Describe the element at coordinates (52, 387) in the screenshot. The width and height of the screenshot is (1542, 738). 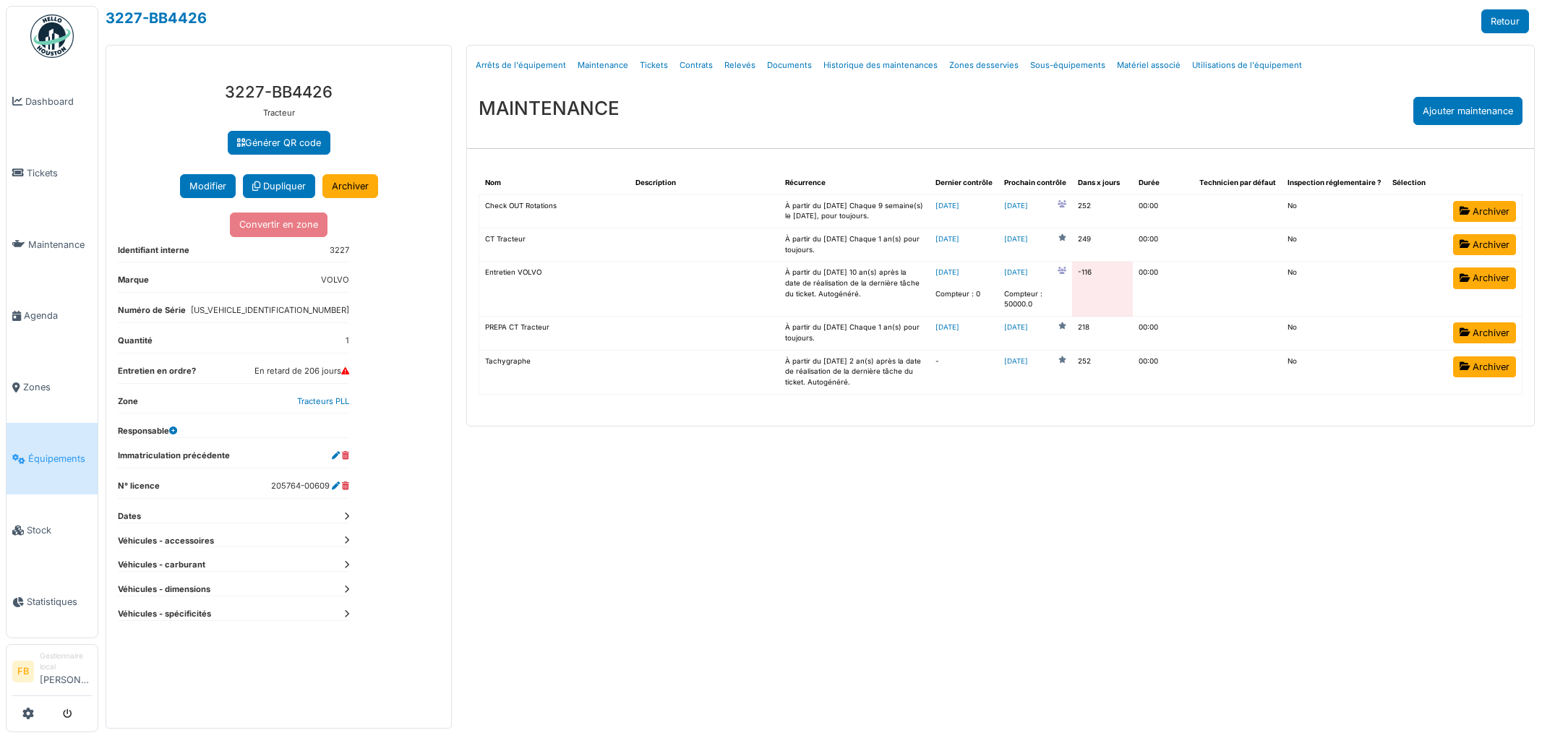
I see `a: Zones` at that location.